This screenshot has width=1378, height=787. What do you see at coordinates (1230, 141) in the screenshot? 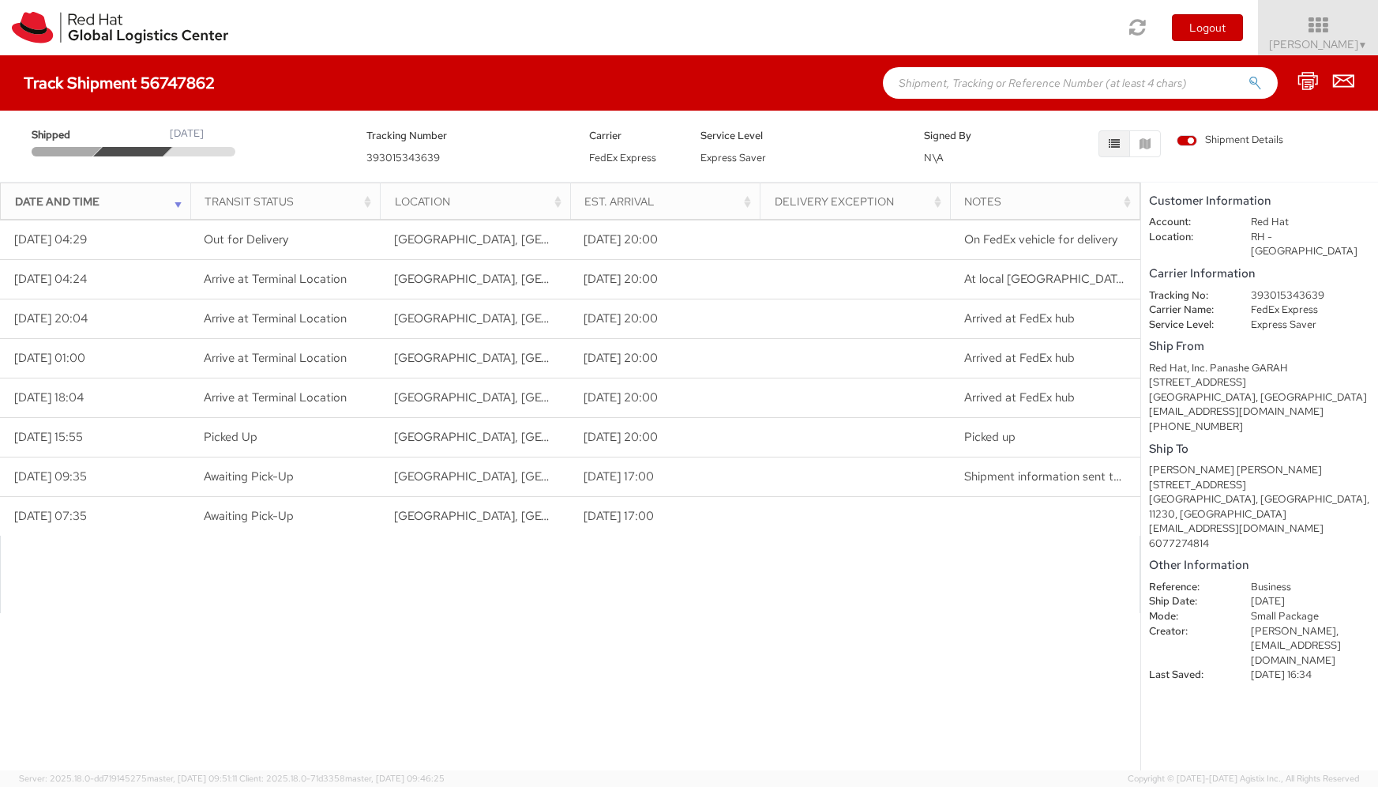
I see `label: Shipment Details` at bounding box center [1230, 141].